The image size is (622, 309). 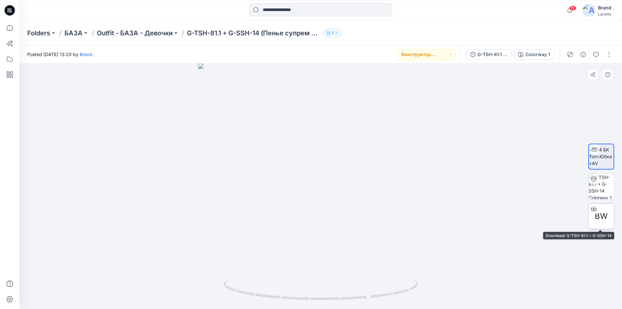 I want to click on span: BW, so click(x=602, y=216).